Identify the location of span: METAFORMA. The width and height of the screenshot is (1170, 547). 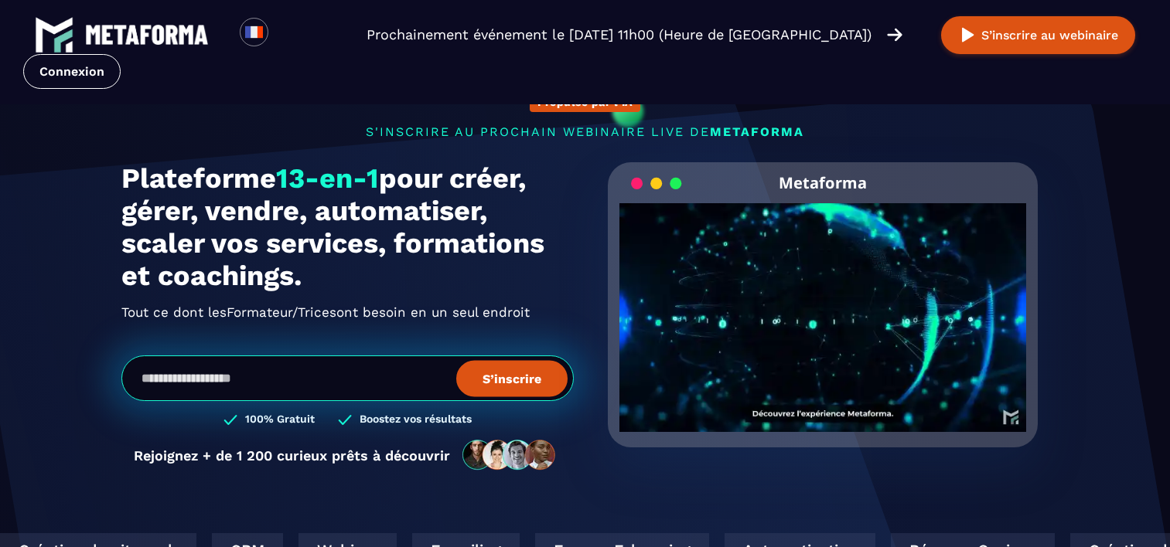
(757, 131).